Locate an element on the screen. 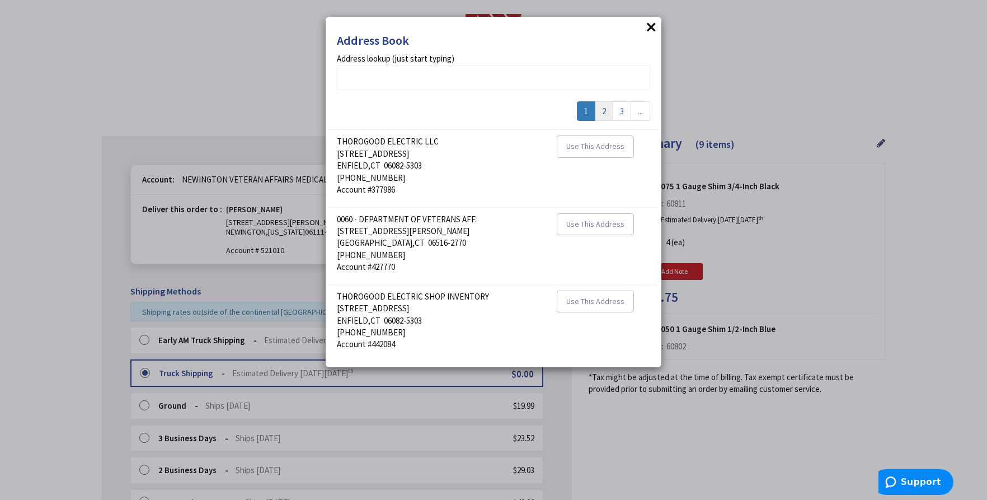  a: 1 is located at coordinates (586, 111).